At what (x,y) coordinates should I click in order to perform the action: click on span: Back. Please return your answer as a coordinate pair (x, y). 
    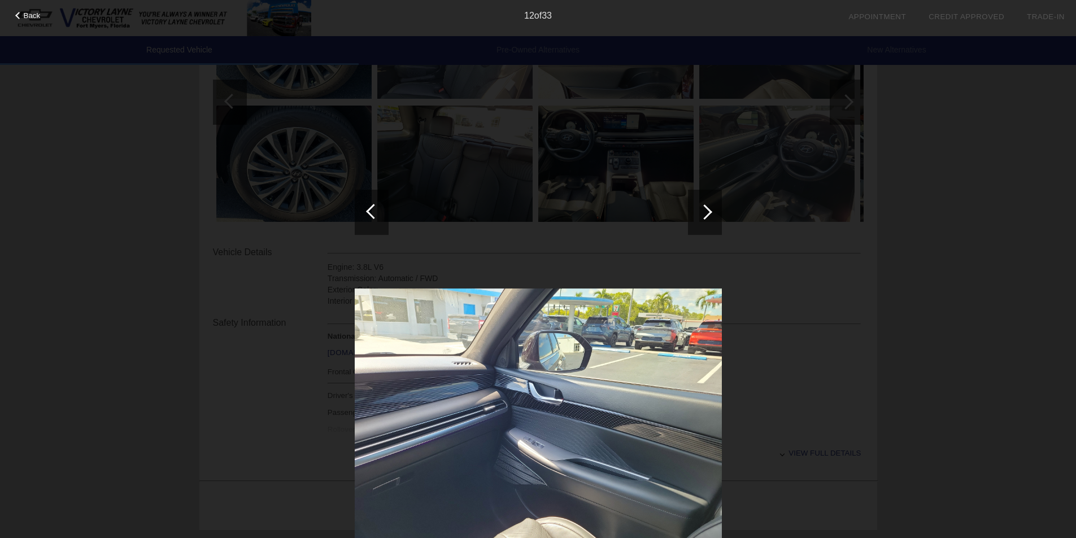
    Looking at the image, I should click on (32, 15).